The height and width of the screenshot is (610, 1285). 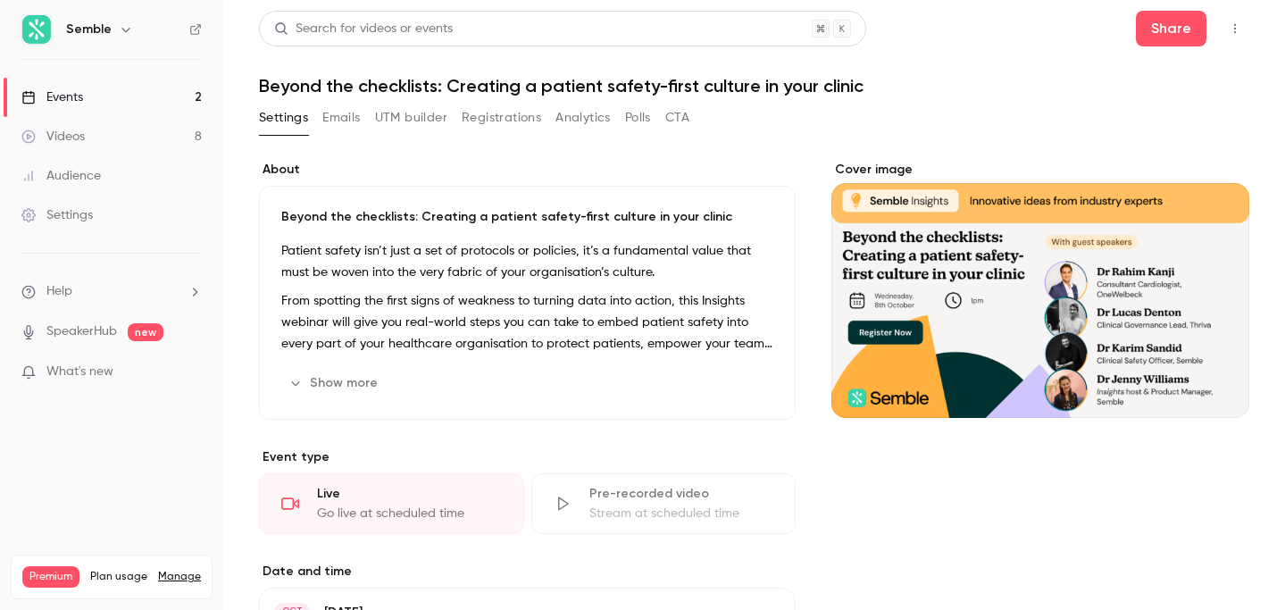 What do you see at coordinates (1040, 289) in the screenshot?
I see `section: Cover image` at bounding box center [1040, 289].